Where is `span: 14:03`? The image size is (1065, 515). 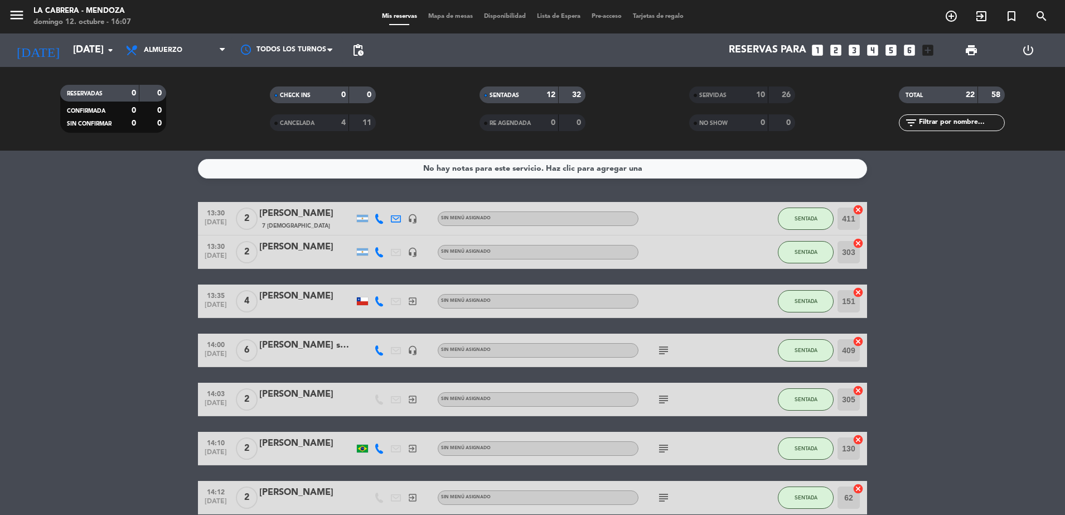
span: 14:03 is located at coordinates (216, 392).